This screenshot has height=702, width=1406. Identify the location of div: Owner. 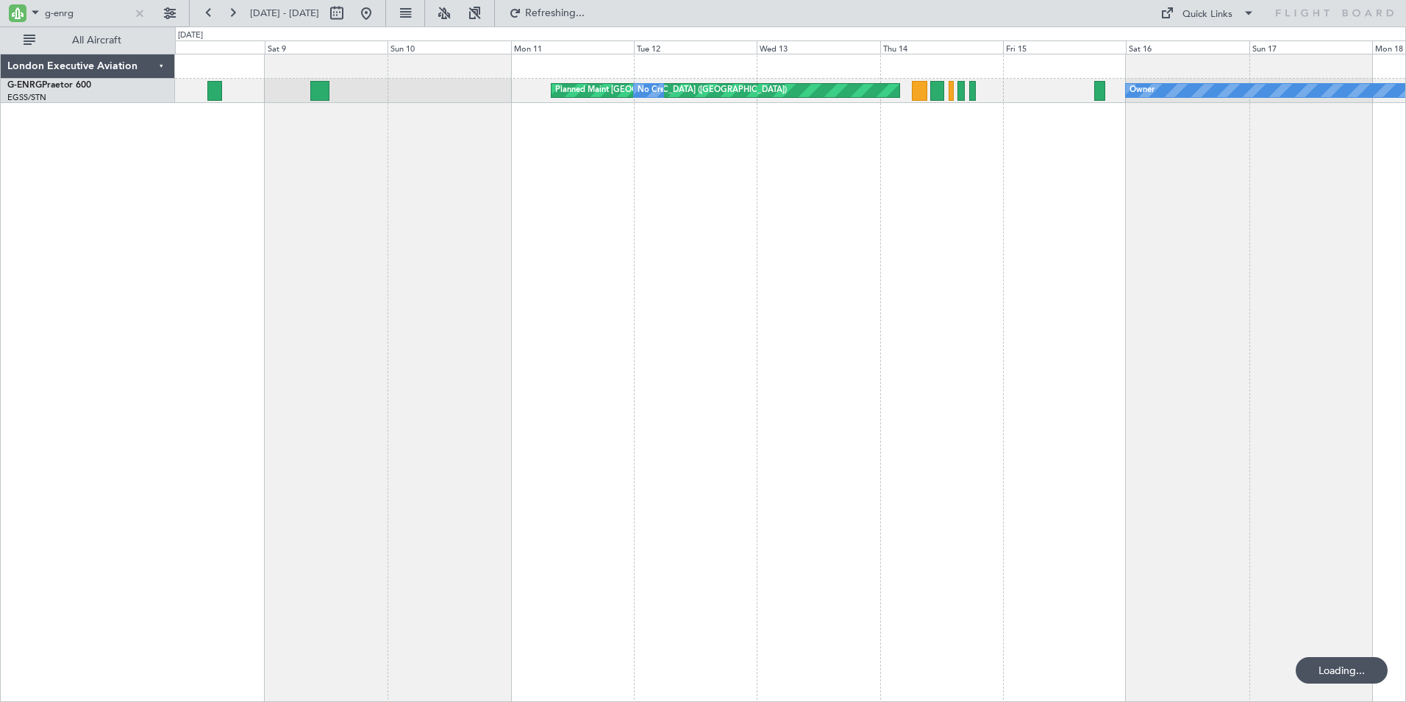
(1142, 90).